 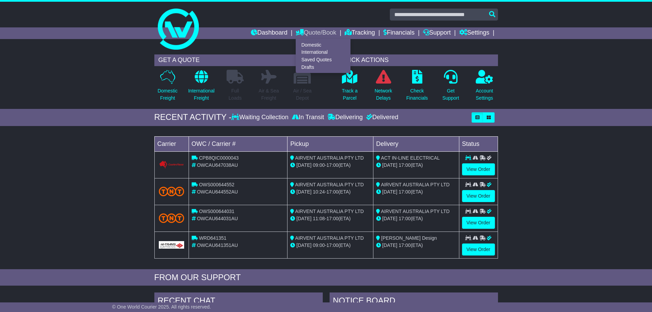 I want to click on td: Carrier, so click(x=171, y=144).